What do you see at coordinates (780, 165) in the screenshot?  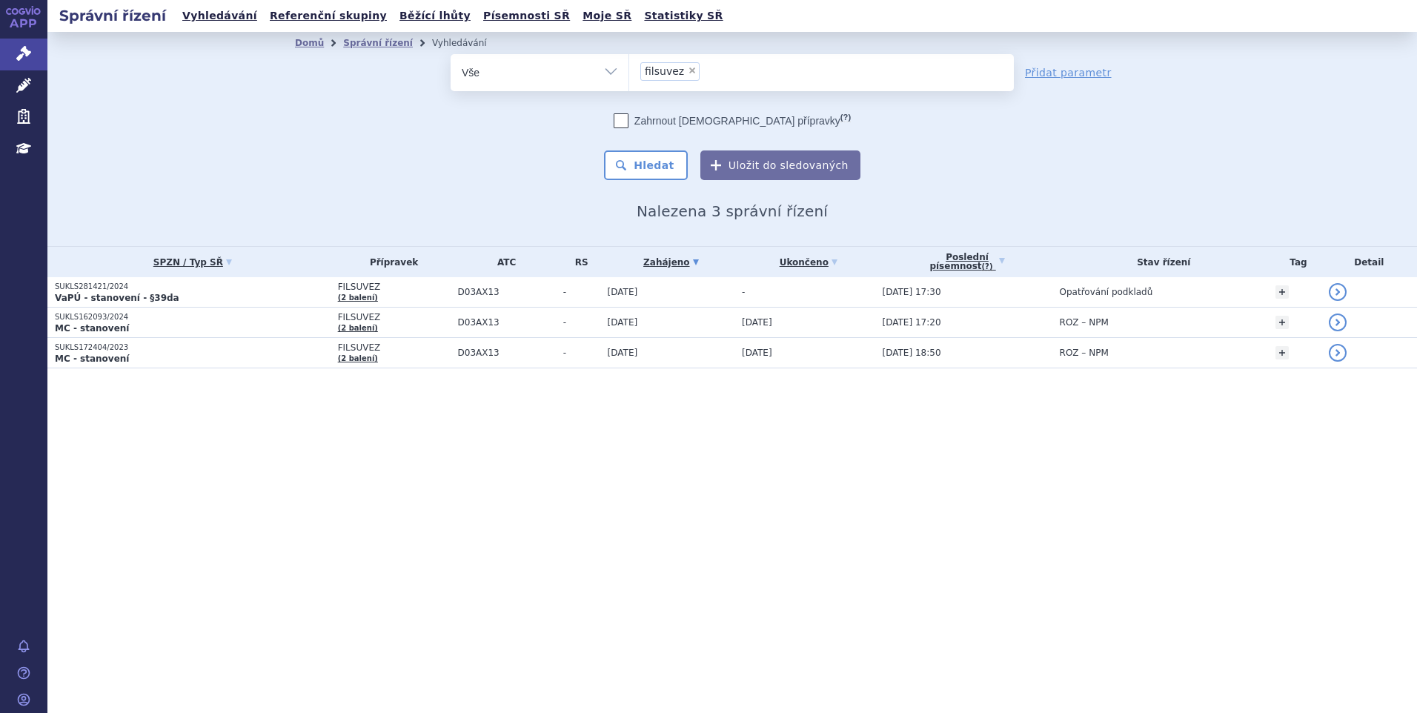 I see `button: Uložit do sledovaných` at bounding box center [780, 165].